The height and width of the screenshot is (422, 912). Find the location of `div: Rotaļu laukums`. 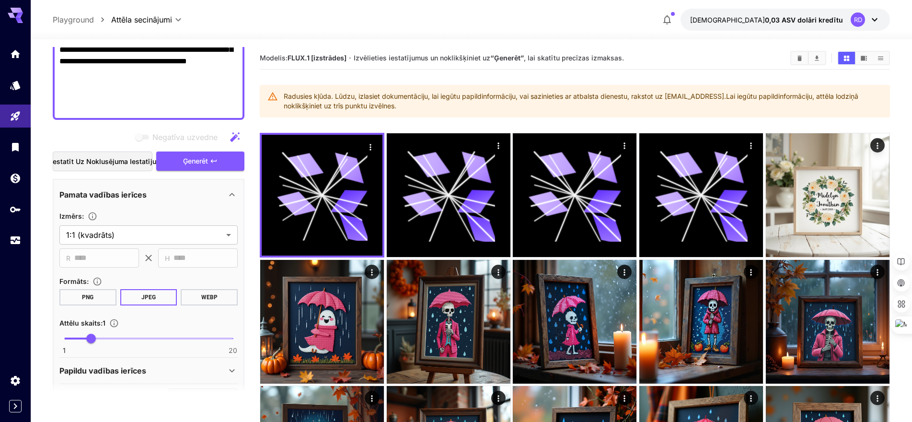

div: Rotaļu laukums is located at coordinates (15, 116).